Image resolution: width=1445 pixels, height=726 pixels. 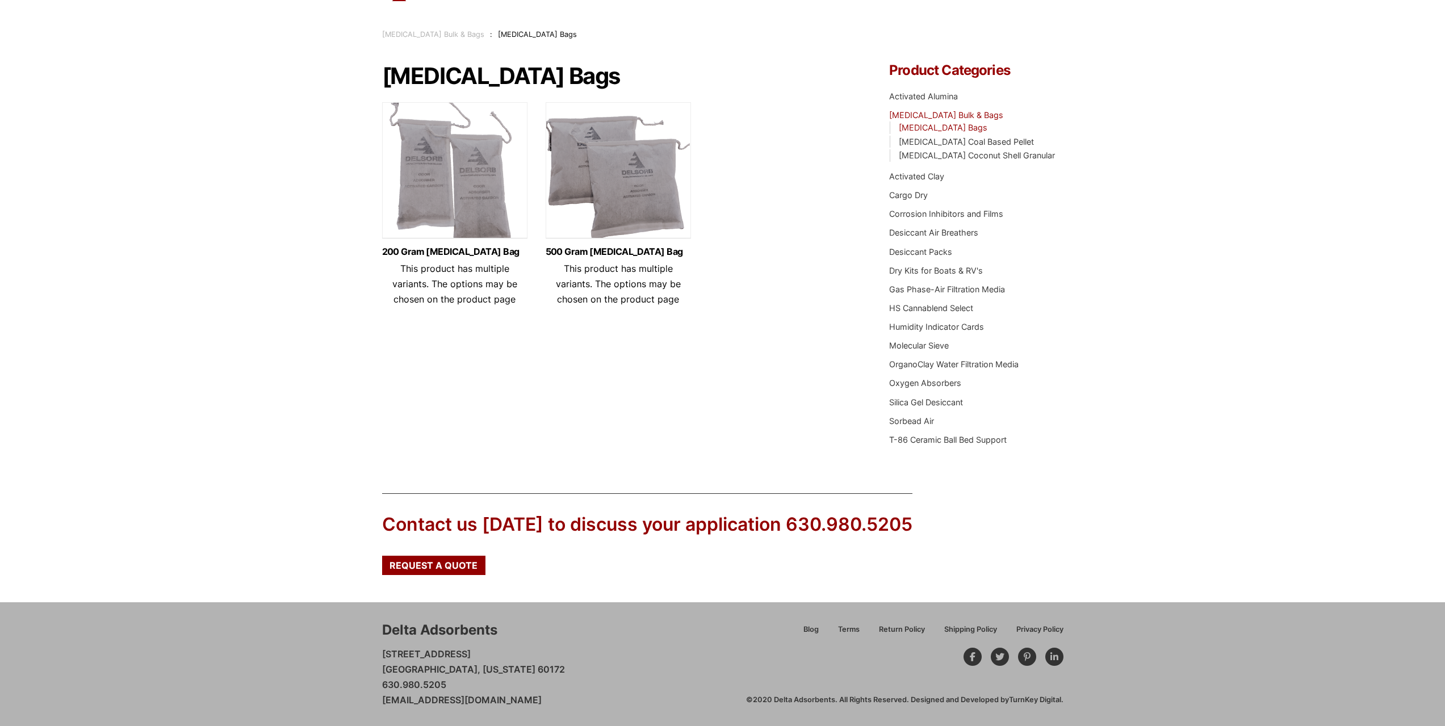 I want to click on span: Privacy Policy, so click(x=1040, y=630).